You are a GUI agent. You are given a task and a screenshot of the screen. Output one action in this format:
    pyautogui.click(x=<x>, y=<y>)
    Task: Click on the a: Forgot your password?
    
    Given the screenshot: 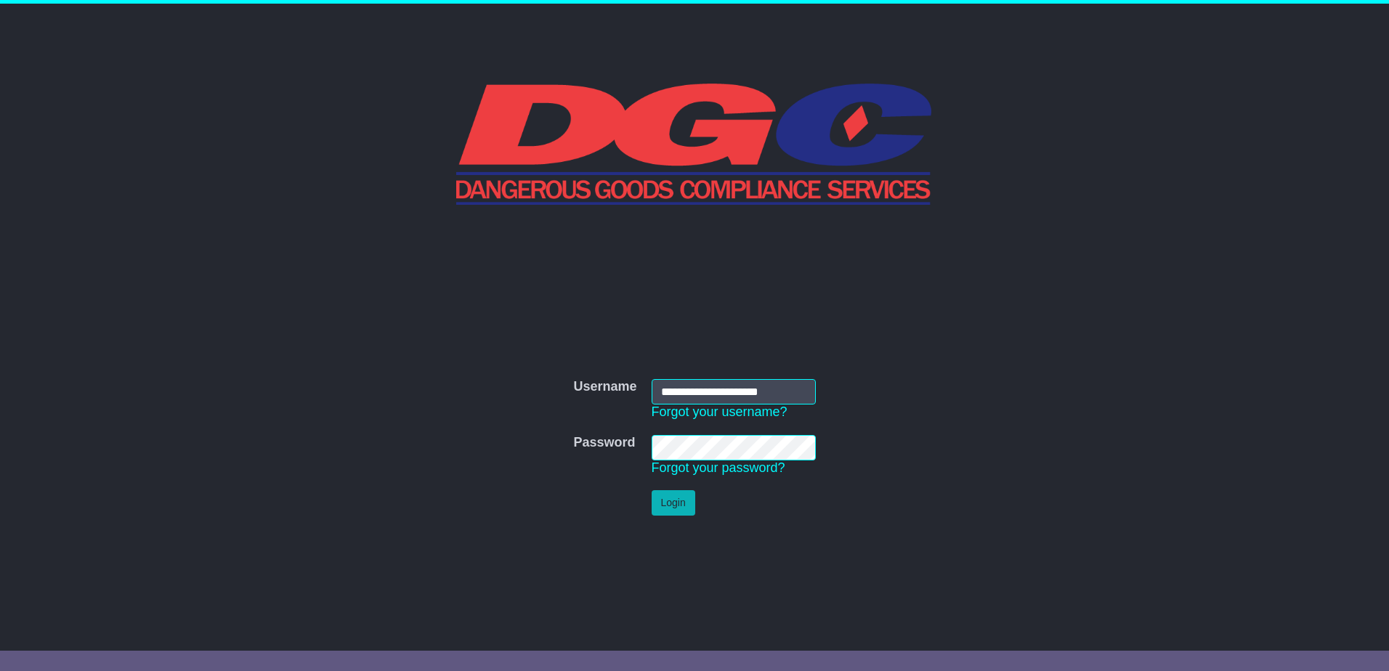 What is the action you would take?
    pyautogui.click(x=719, y=468)
    